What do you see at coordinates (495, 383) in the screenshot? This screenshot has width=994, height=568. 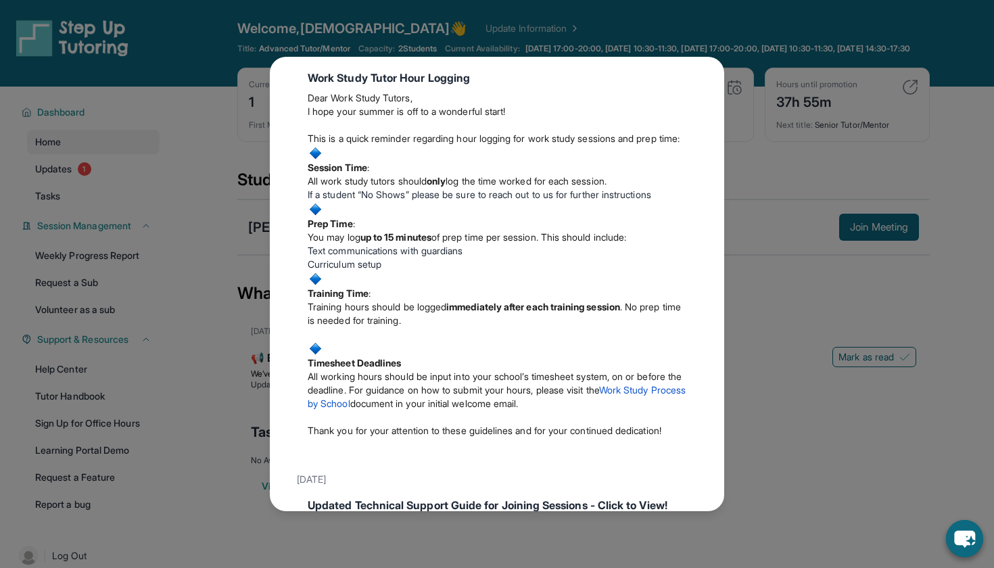 I see `span: All working hours should be input into your school’s timesheet system, on or before the deadline....` at bounding box center [495, 383].